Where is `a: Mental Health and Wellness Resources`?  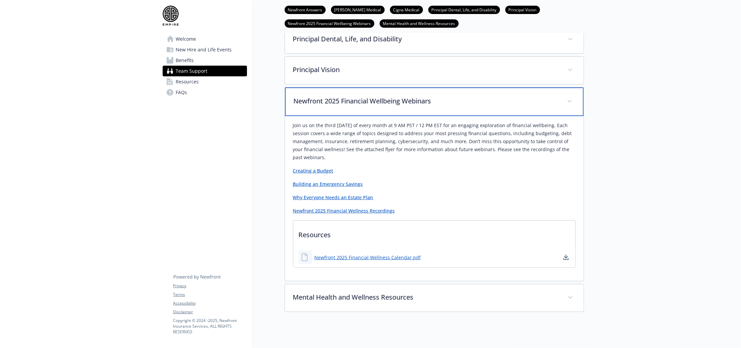 a: Mental Health and Wellness Resources is located at coordinates (419, 23).